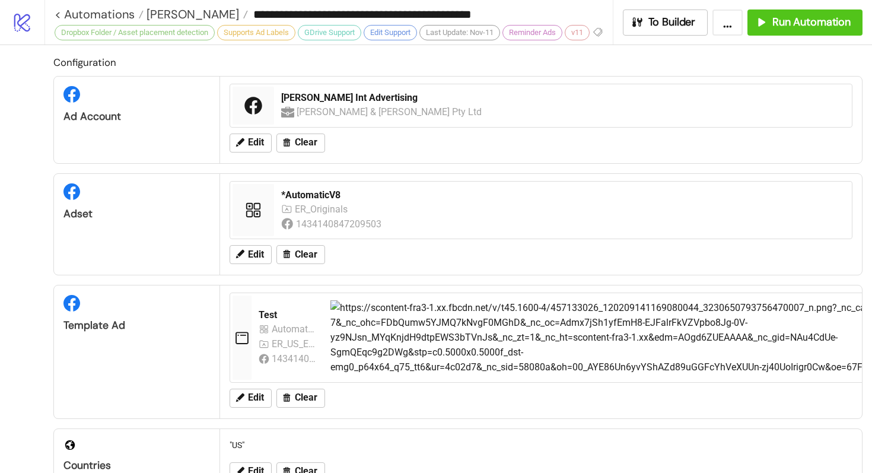  I want to click on div: Countries, so click(136, 465).